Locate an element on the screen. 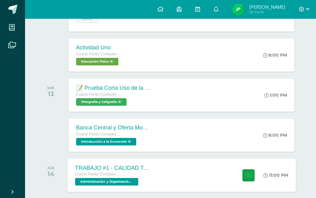  span: Administración y Organización de Oficina 'A' is located at coordinates (107, 182).